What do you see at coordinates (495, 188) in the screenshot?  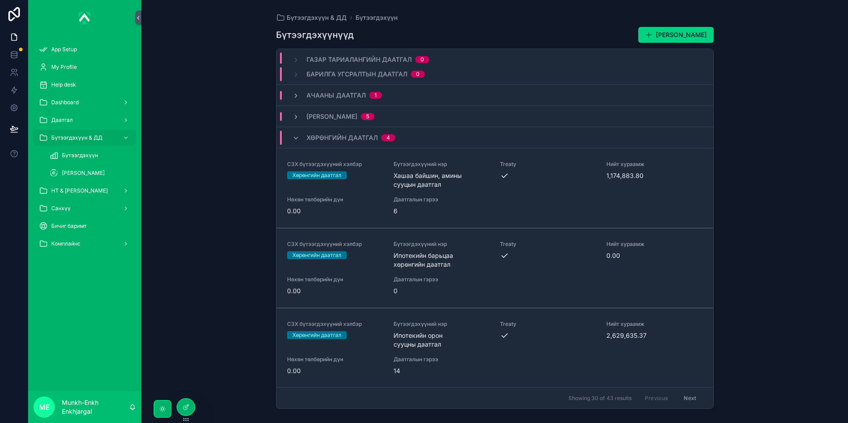 I see `a: СЗХ бүтээгдэхүүний хэлбэрХөрөнгийн даатгалБүтээгдэхүүний нэрХашаа байшин, амины сууцын даатгалTre...` at bounding box center [495, 188].